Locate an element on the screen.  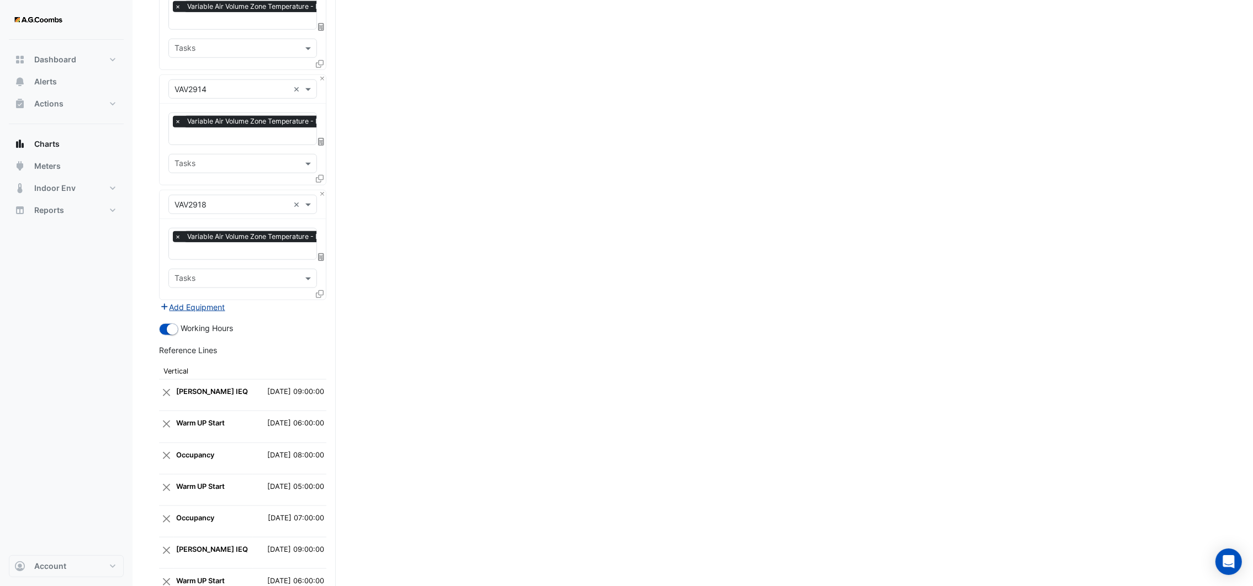
th: Vertical is located at coordinates (242, 370).